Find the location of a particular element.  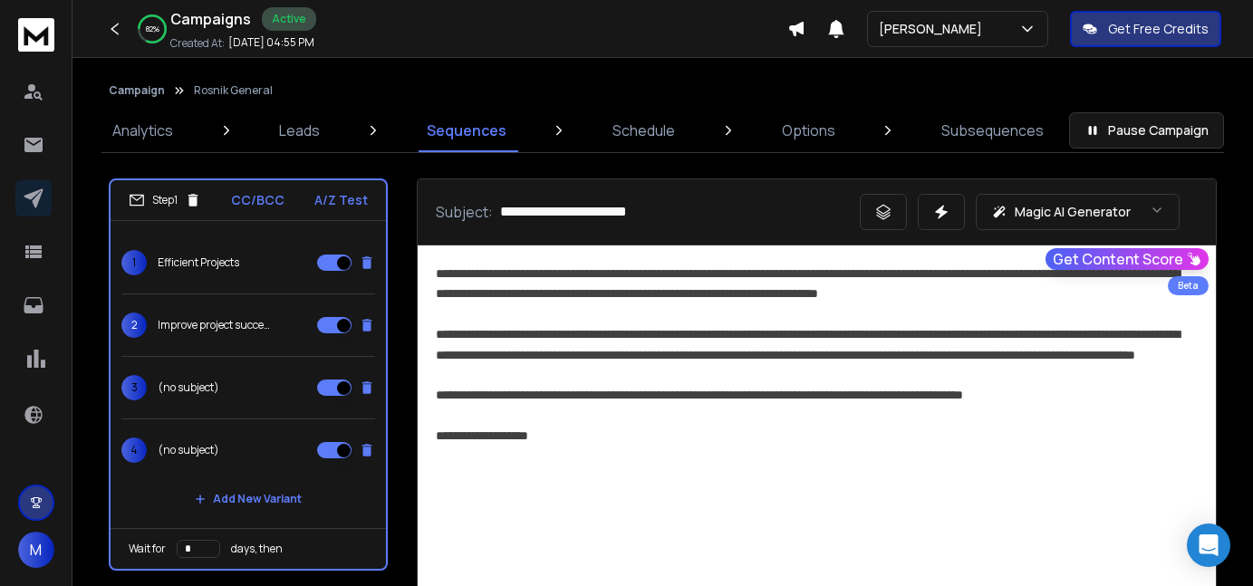

div: Step 1 is located at coordinates (165, 200).